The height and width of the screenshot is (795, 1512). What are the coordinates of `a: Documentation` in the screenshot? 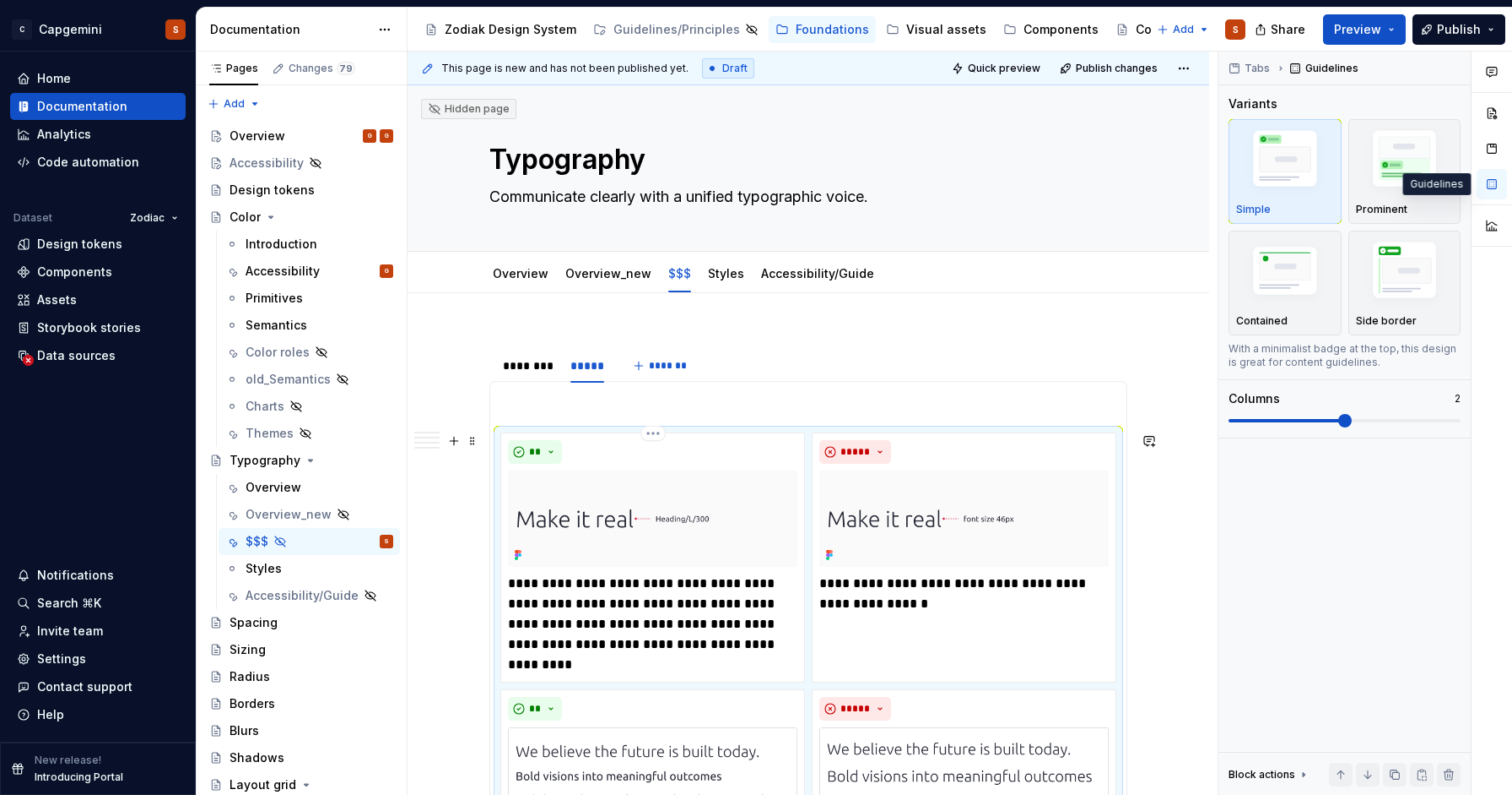 It's located at (98, 107).